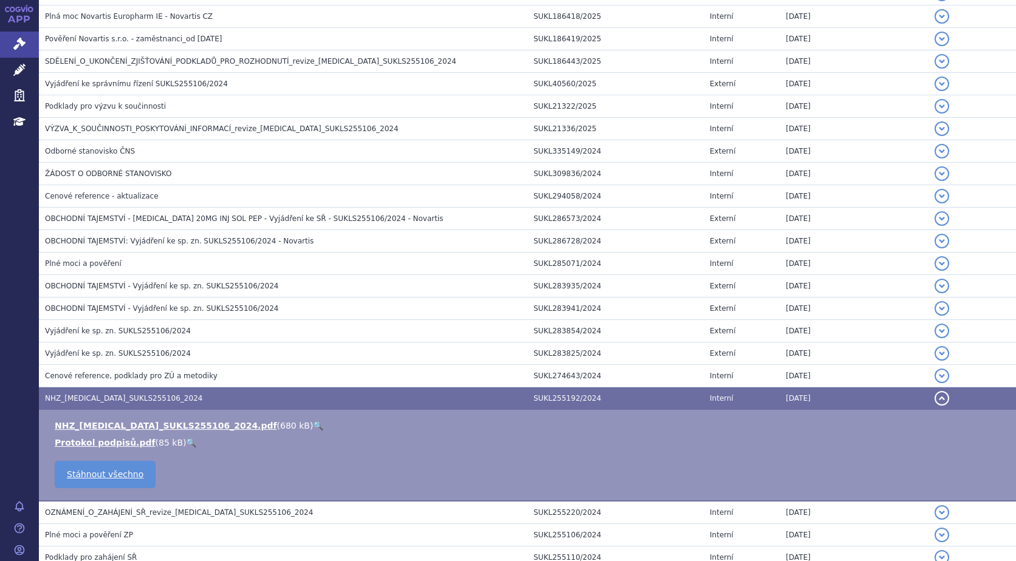 This screenshot has height=561, width=1016. What do you see at coordinates (615, 196) in the screenshot?
I see `td: SUKL294058/2024` at bounding box center [615, 196].